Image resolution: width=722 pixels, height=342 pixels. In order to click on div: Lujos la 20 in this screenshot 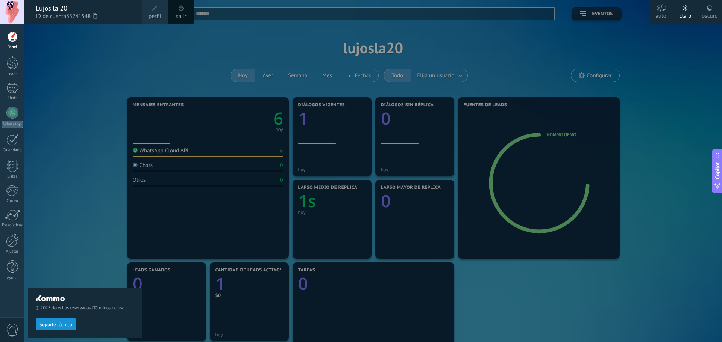, I will do `click(85, 8)`.